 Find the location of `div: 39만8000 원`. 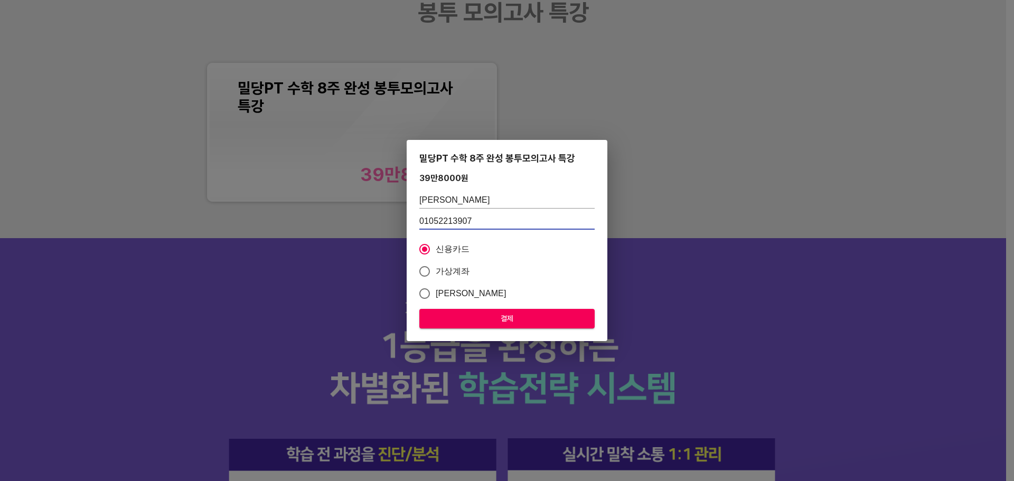

div: 39만8000 원 is located at coordinates (443, 178).